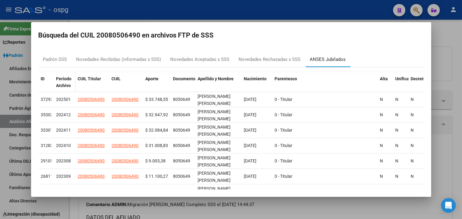 The width and height of the screenshot is (462, 219). Describe the element at coordinates (407, 79) in the screenshot. I see `span: Unificacion` at that location.